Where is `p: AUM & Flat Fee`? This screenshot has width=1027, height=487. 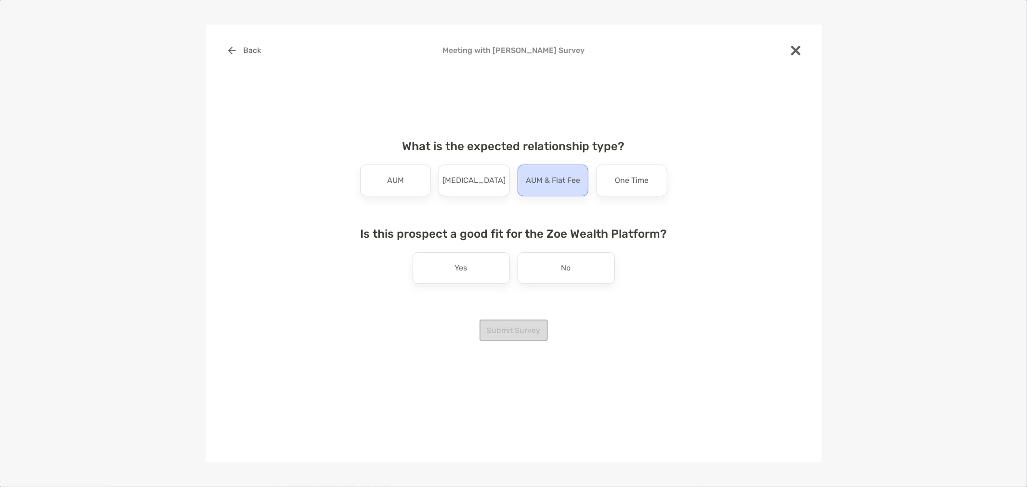
p: AUM & Flat Fee is located at coordinates (553, 181).